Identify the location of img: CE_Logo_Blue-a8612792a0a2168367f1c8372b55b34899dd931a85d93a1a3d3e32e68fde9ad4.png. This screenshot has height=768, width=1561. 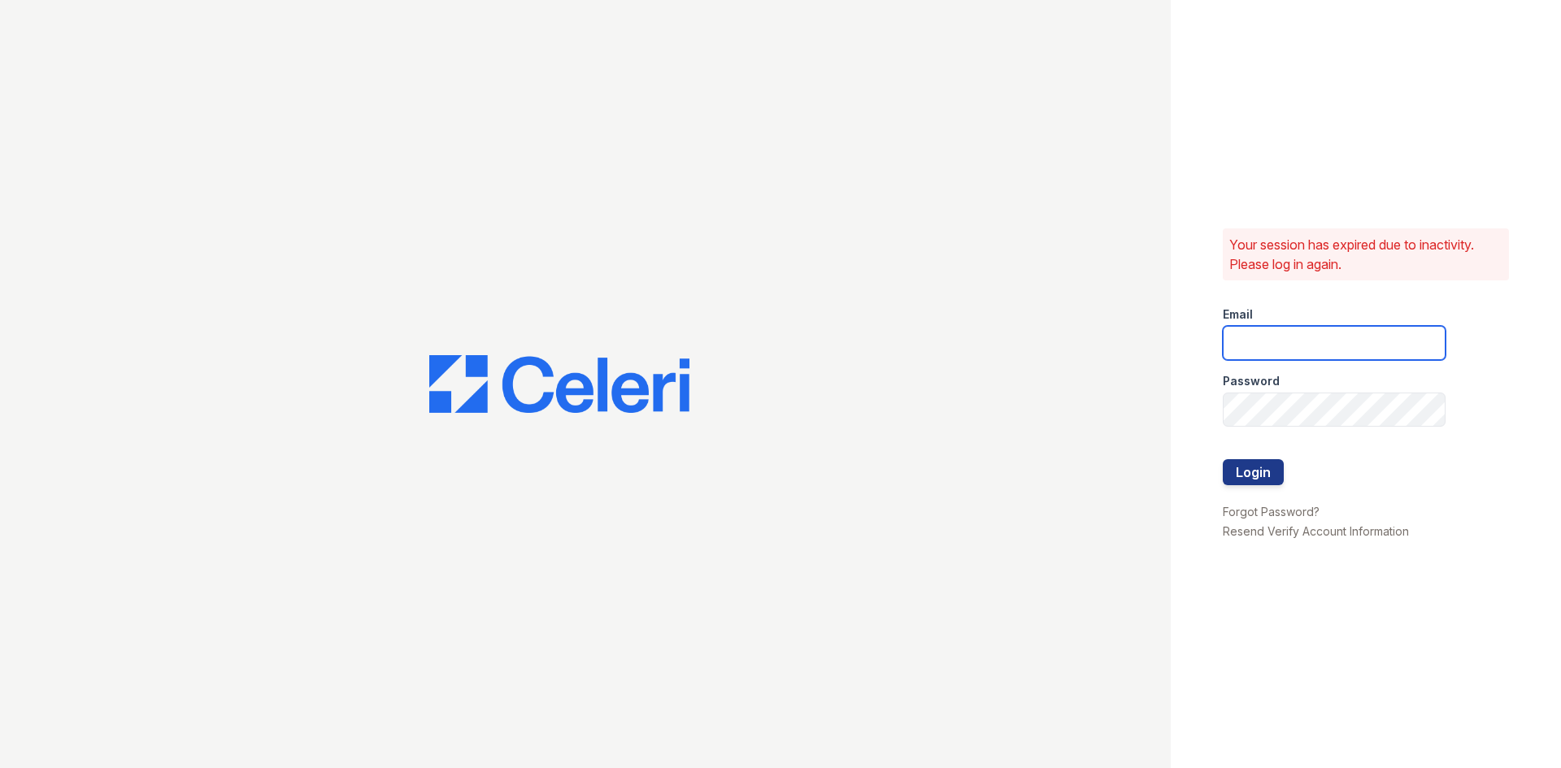
(559, 385).